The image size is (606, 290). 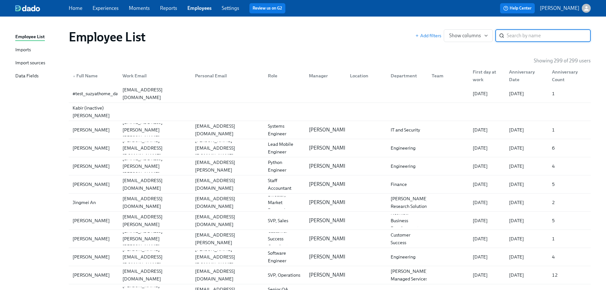 What do you see at coordinates (39, 76) in the screenshot?
I see `a: Data Fields` at bounding box center [39, 76].